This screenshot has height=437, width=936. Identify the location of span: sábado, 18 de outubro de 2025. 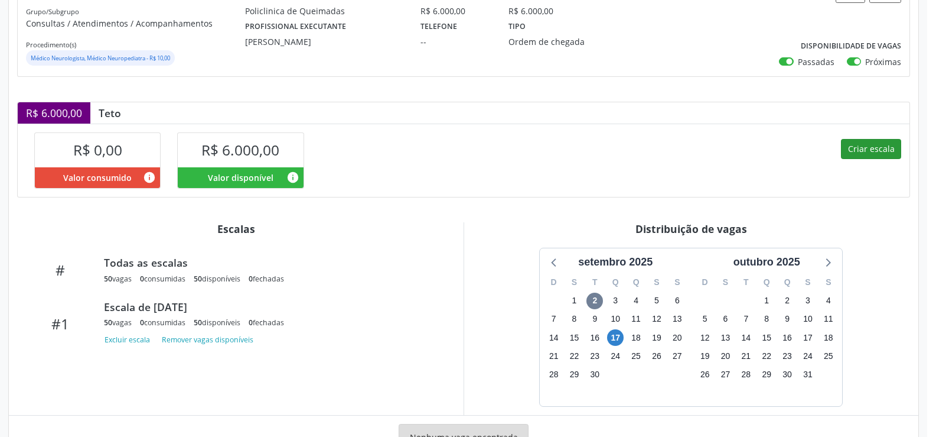
(829, 337).